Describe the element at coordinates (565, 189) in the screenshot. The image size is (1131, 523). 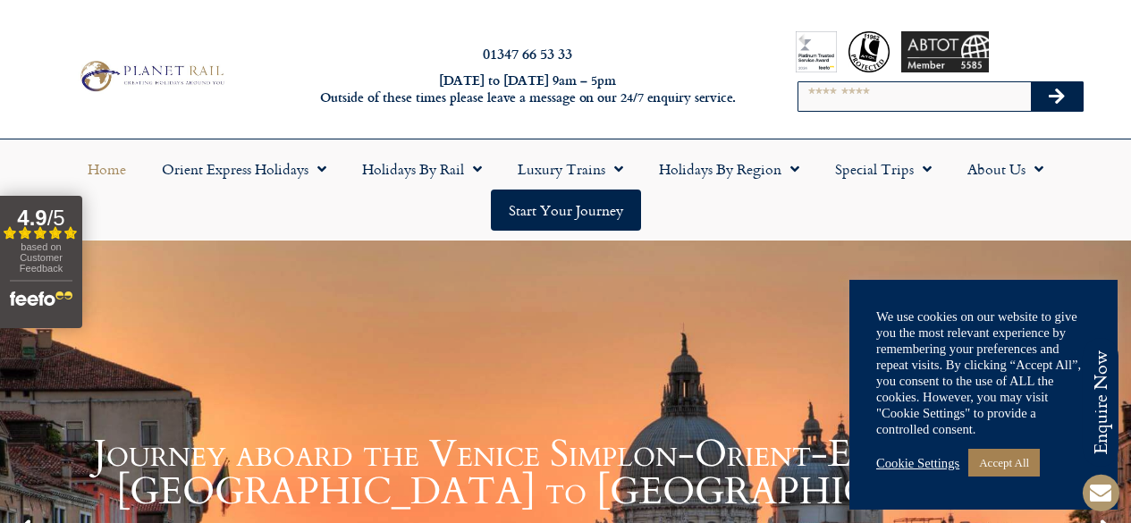
I see `nav: Menu` at that location.